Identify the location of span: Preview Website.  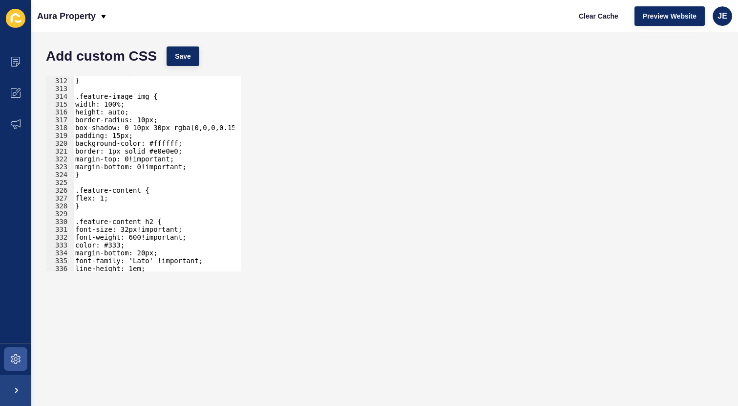
(670, 16).